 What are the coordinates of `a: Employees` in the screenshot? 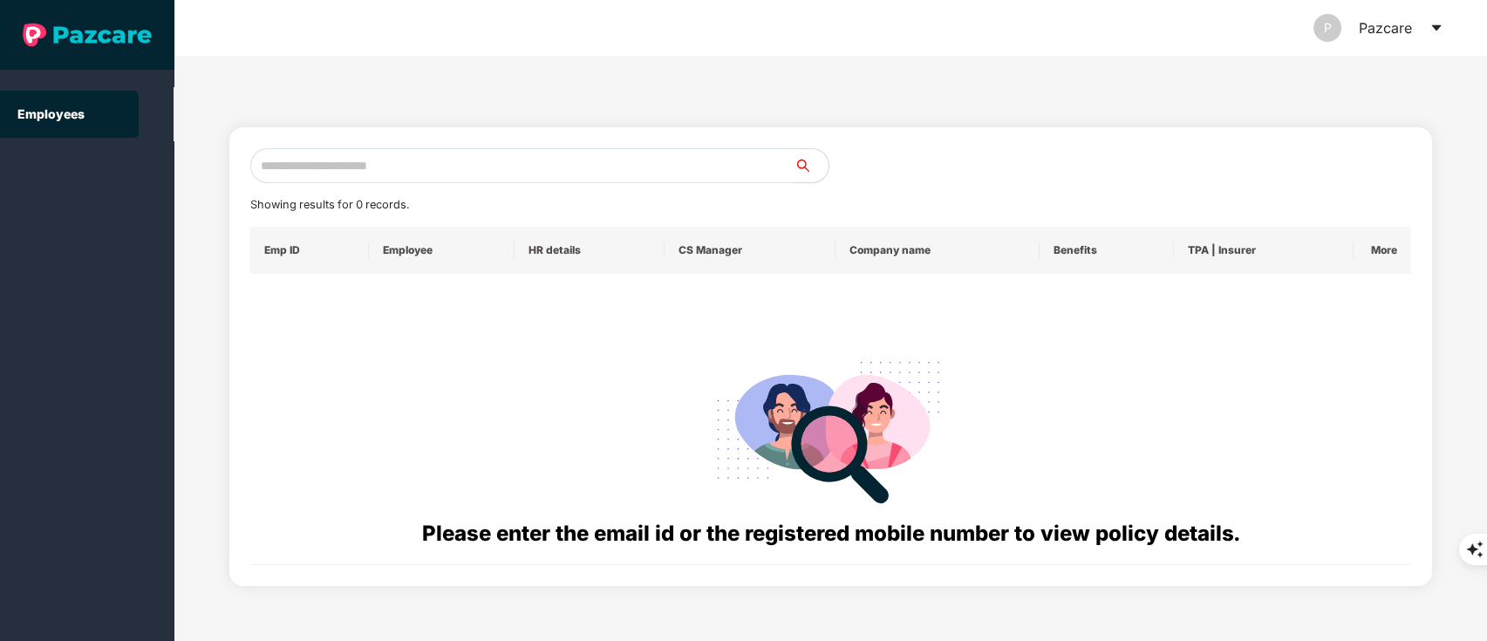 It's located at (51, 113).